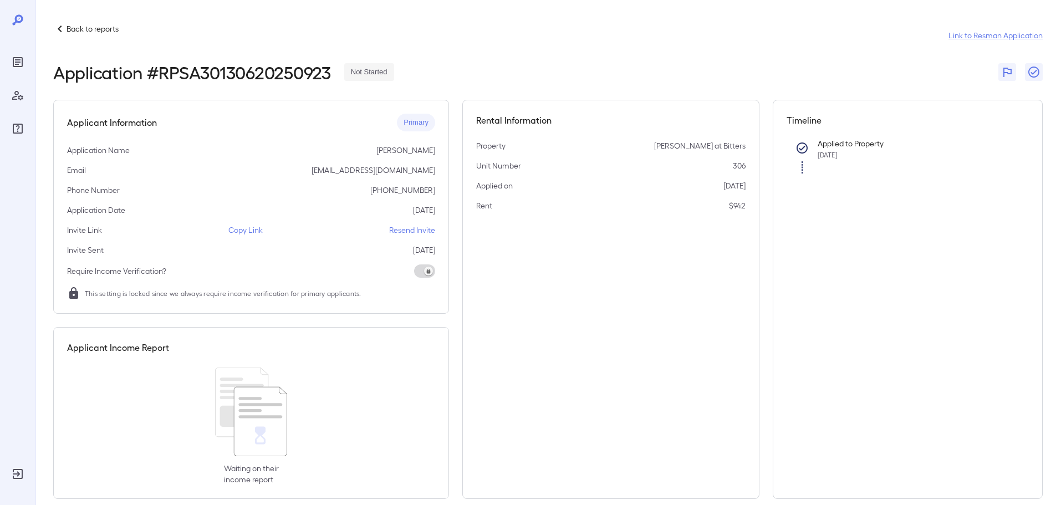  Describe the element at coordinates (491, 146) in the screenshot. I see `p: Property` at that location.